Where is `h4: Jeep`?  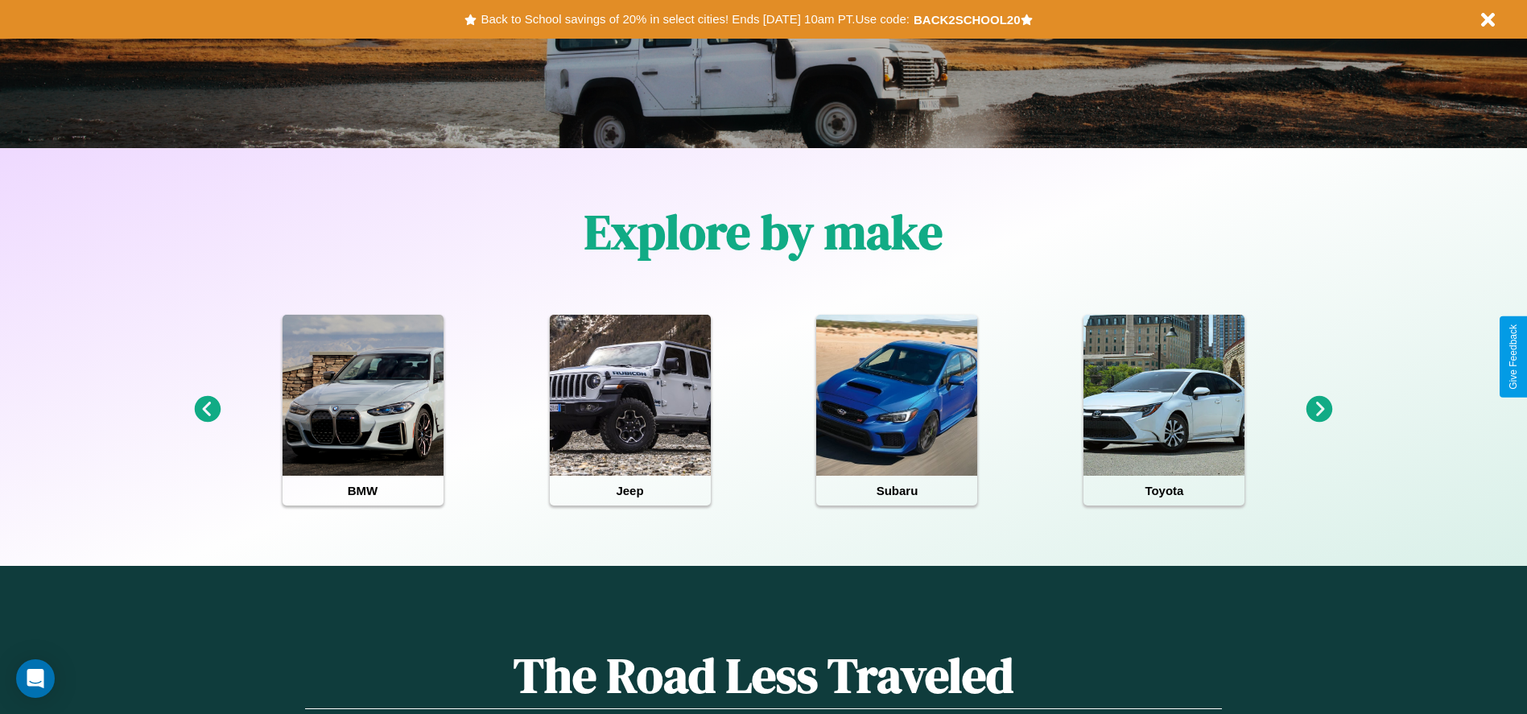 h4: Jeep is located at coordinates (630, 490).